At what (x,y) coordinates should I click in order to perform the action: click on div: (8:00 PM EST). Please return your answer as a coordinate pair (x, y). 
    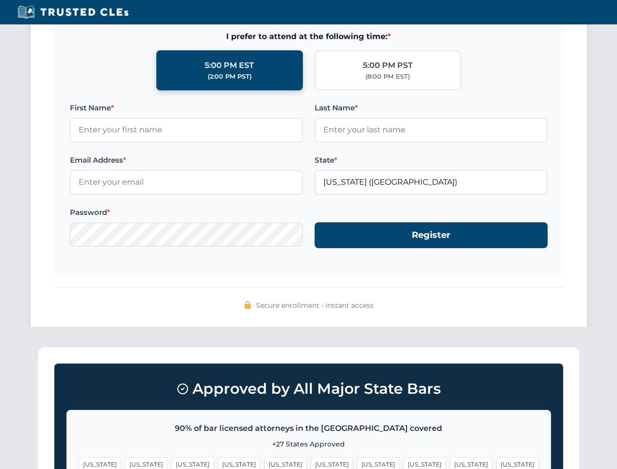
    Looking at the image, I should click on (388, 77).